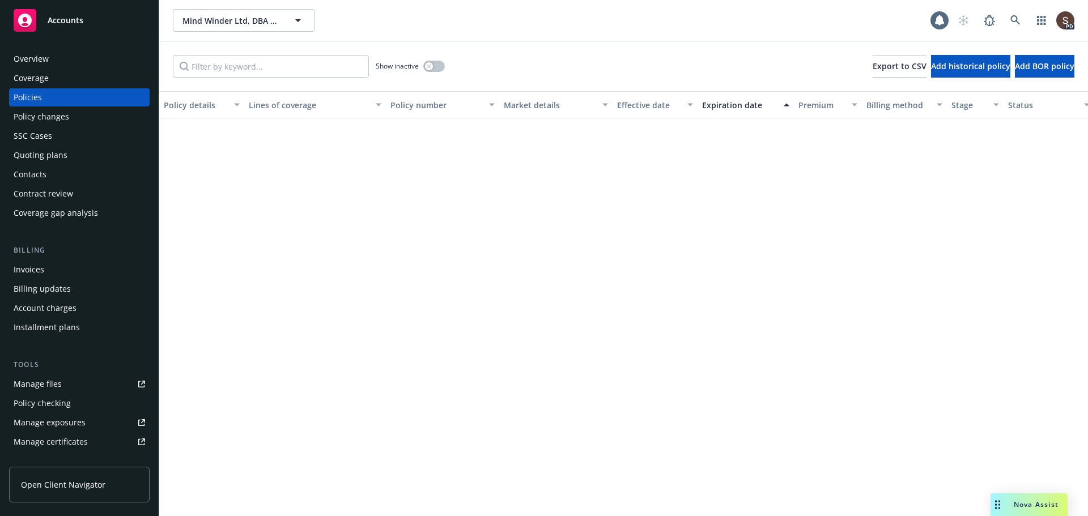 The height and width of the screenshot is (516, 1088). I want to click on button: Policy number, so click(442, 105).